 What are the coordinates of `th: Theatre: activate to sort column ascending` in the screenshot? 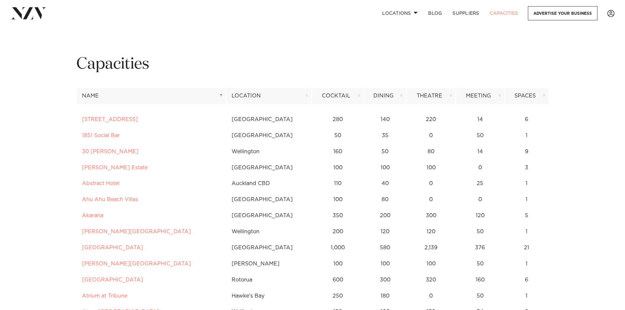 It's located at (431, 96).